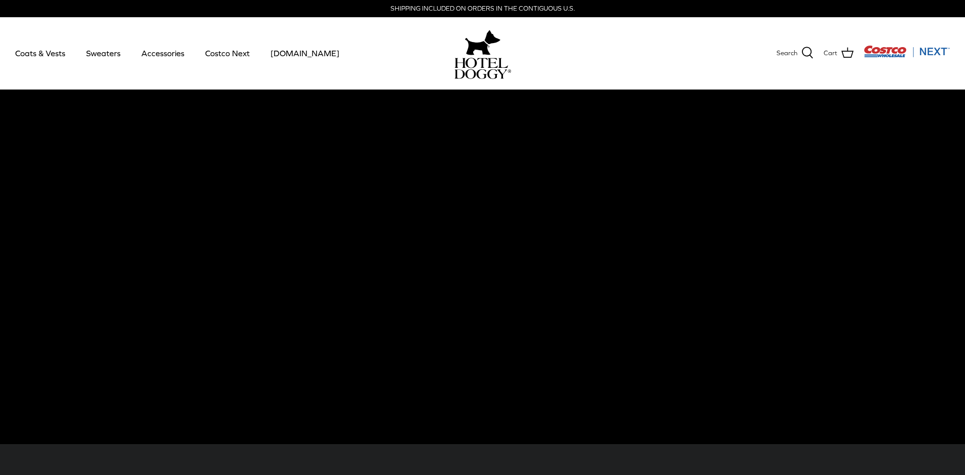  I want to click on a: Sweaters, so click(103, 53).